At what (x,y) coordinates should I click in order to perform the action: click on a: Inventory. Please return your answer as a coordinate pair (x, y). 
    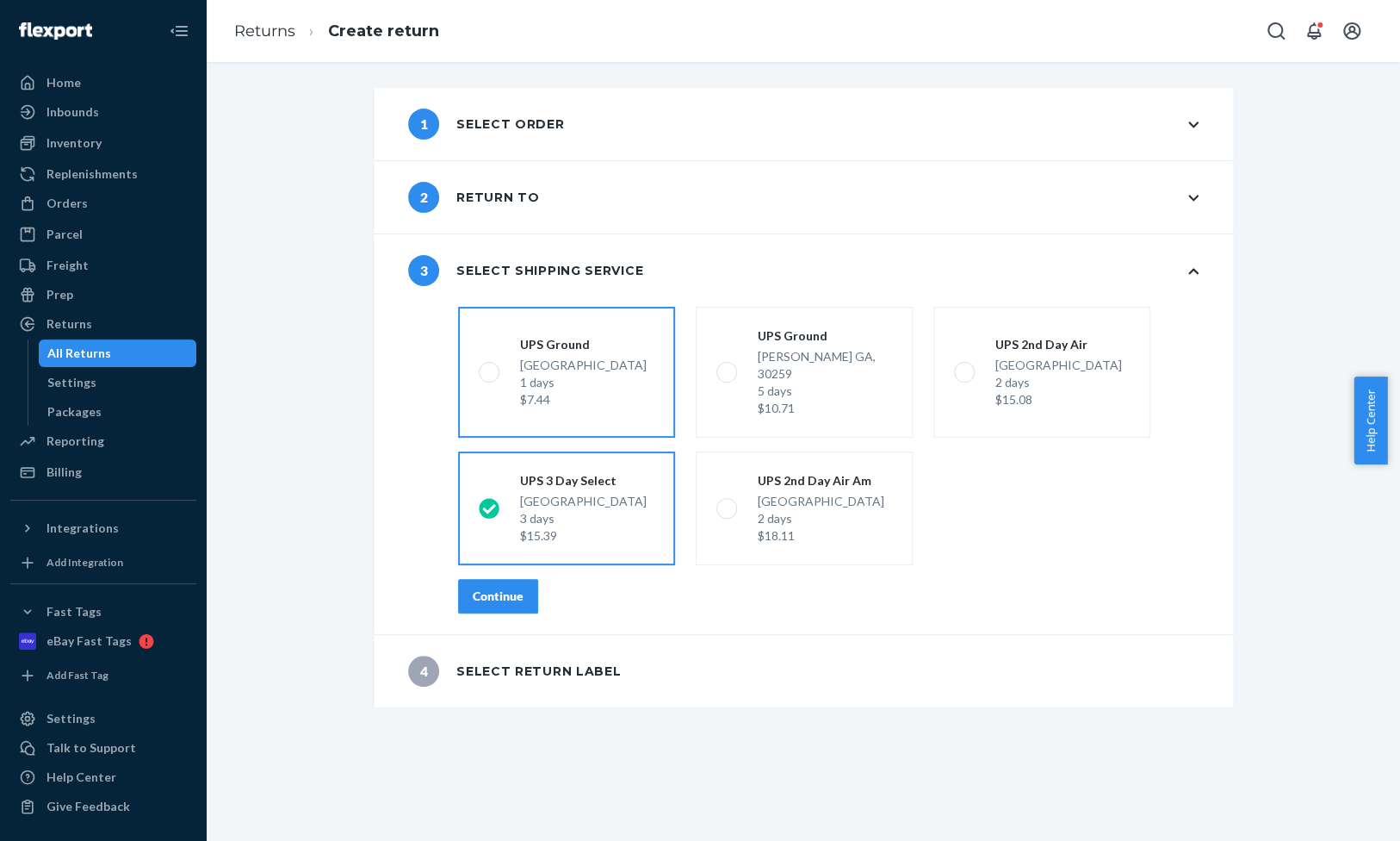
    Looking at the image, I should click on (103, 143).